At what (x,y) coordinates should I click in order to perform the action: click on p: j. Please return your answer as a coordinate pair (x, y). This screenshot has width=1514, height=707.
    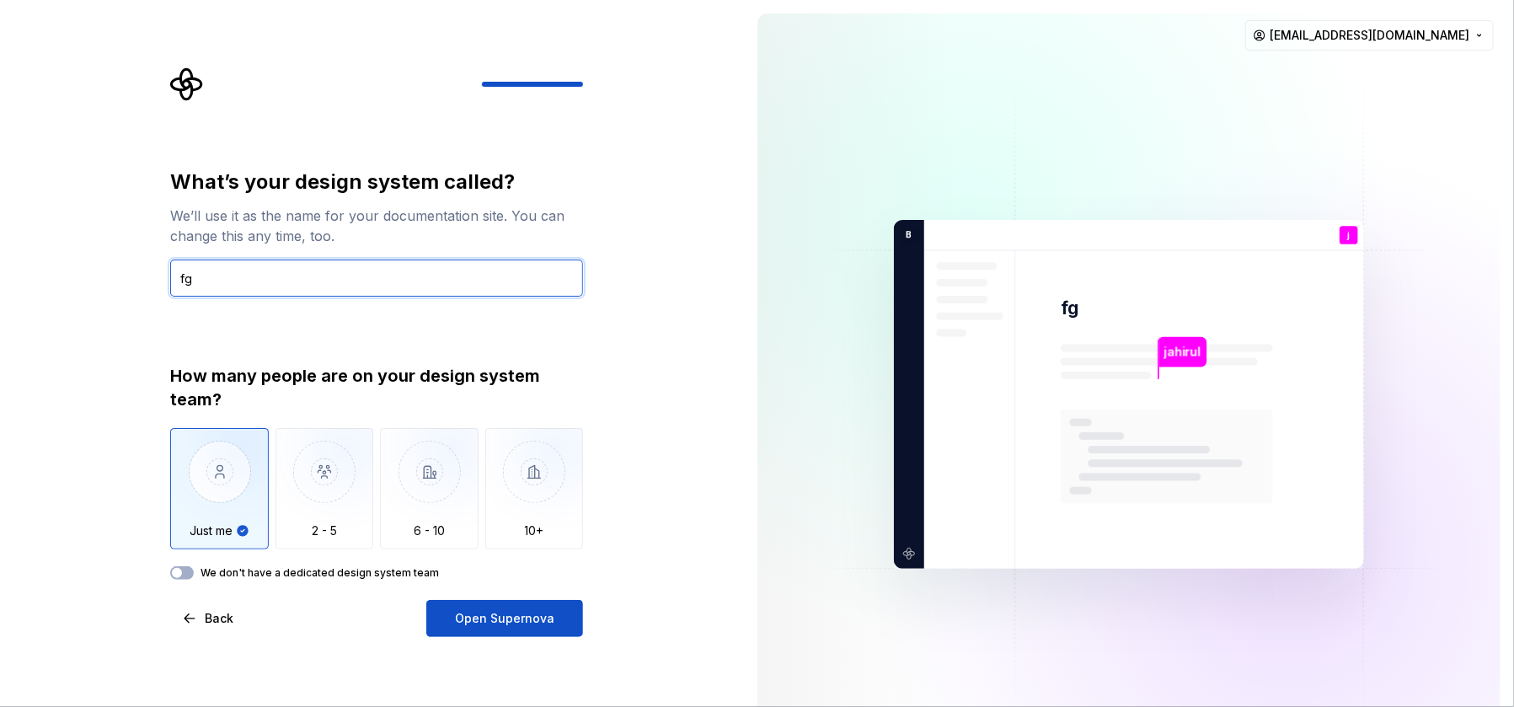
    Looking at the image, I should click on (1348, 235).